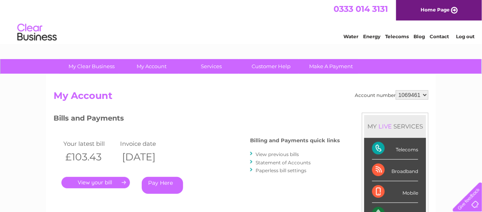 The height and width of the screenshot is (212, 482). Describe the element at coordinates (395, 170) in the screenshot. I see `div: Broadband` at that location.